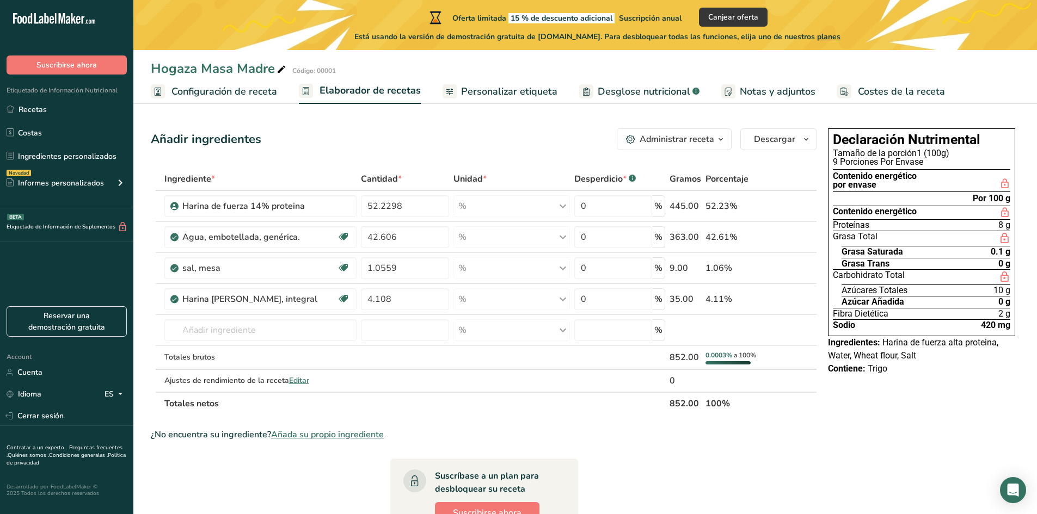  Describe the element at coordinates (509, 91) in the screenshot. I see `span: Personalizar etiqueta` at that location.